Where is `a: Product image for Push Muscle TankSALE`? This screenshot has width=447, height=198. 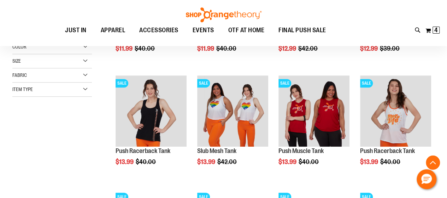
a: Product image for Push Muscle TankSALE is located at coordinates (314, 111).